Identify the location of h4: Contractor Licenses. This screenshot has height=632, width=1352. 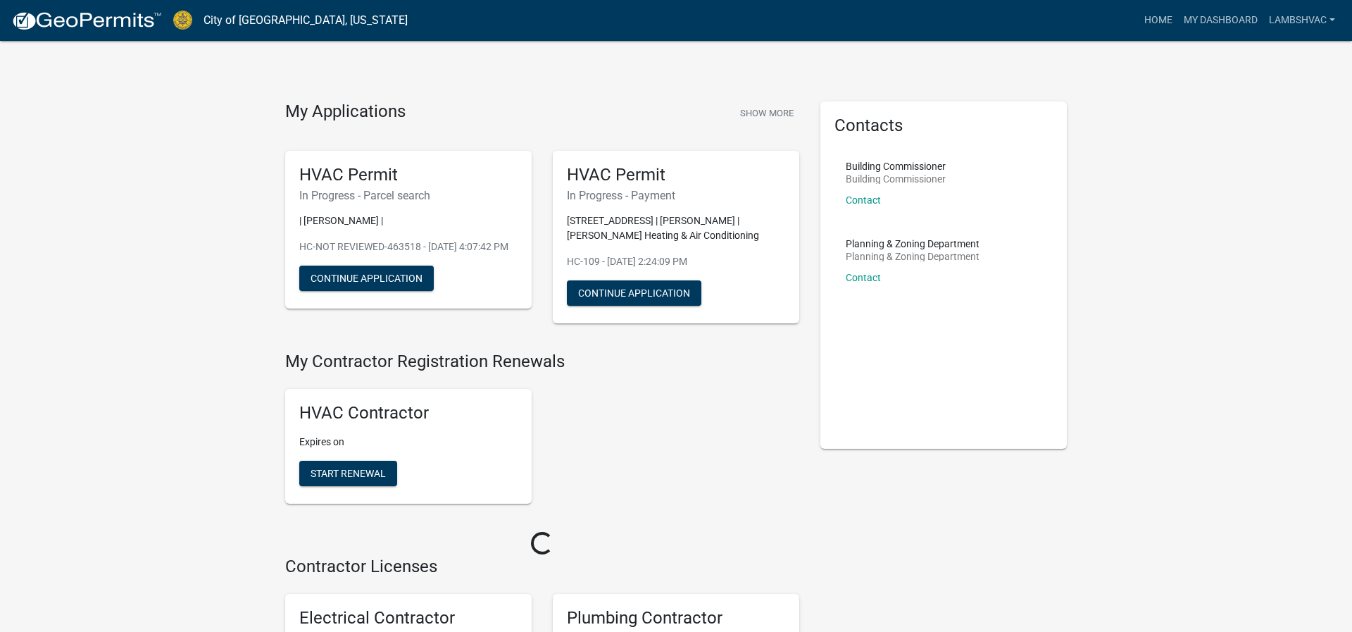
(542, 566).